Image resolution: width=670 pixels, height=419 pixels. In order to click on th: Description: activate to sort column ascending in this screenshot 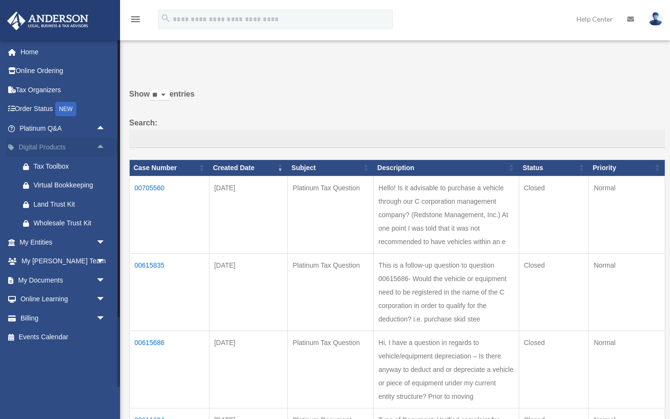, I will do `click(446, 168)`.